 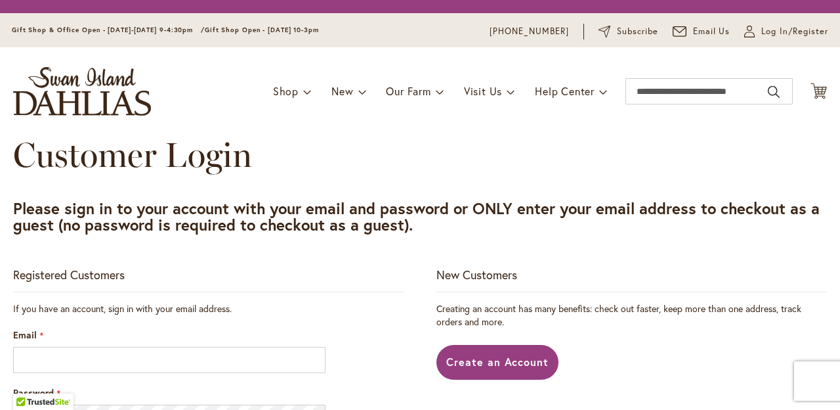 I want to click on a: Email Us, so click(x=702, y=32).